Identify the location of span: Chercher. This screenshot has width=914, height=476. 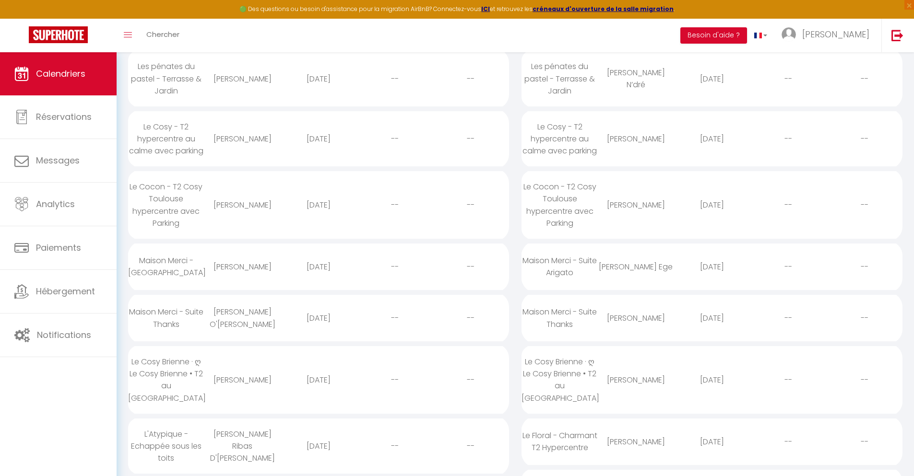
(163, 34).